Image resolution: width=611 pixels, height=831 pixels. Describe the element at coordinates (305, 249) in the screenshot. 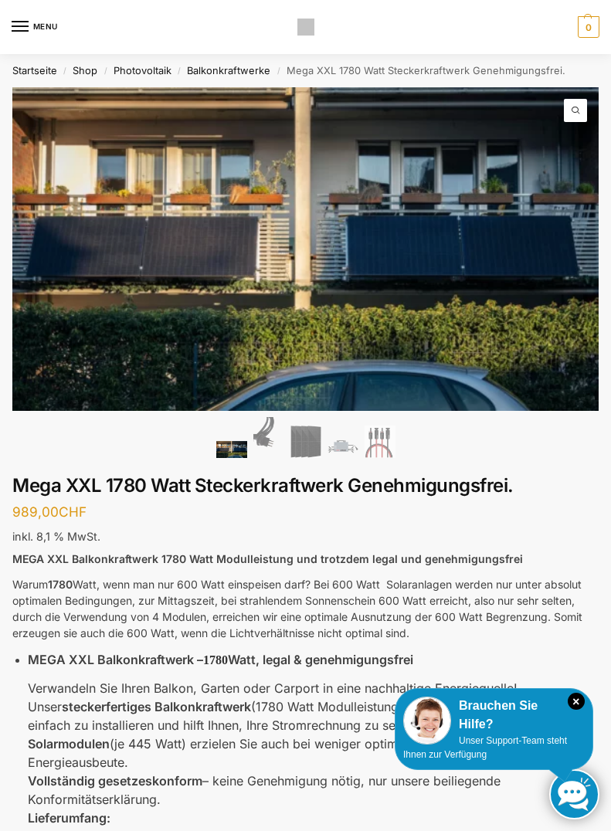

I see `img: Mega XXL 1780 Watt Steckerkraftwerk Genehmigungsfrei. 1` at that location.